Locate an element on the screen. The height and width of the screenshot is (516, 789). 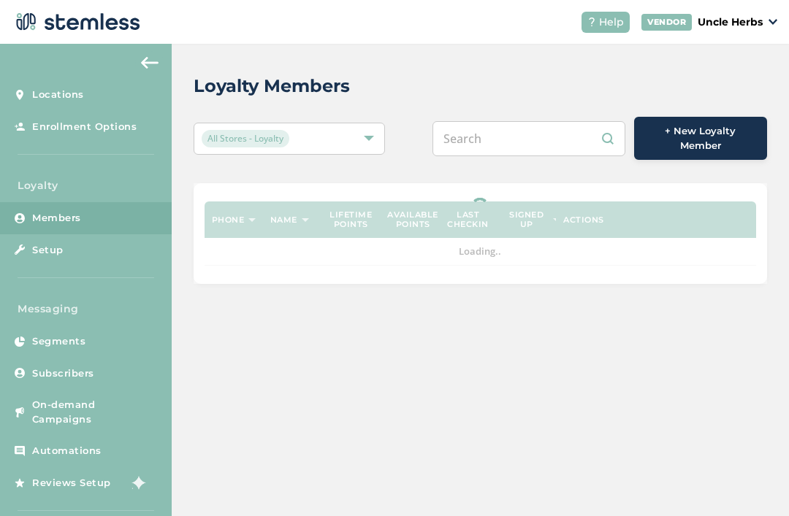
span: Members is located at coordinates (56, 218).